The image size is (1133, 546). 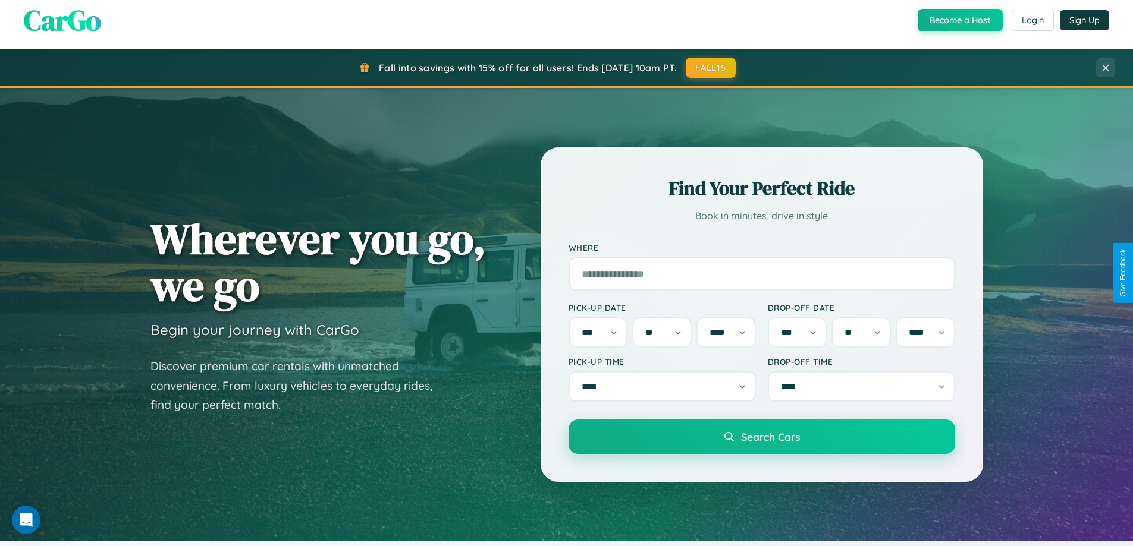 What do you see at coordinates (770, 437) in the screenshot?
I see `span: Search Cars` at bounding box center [770, 437].